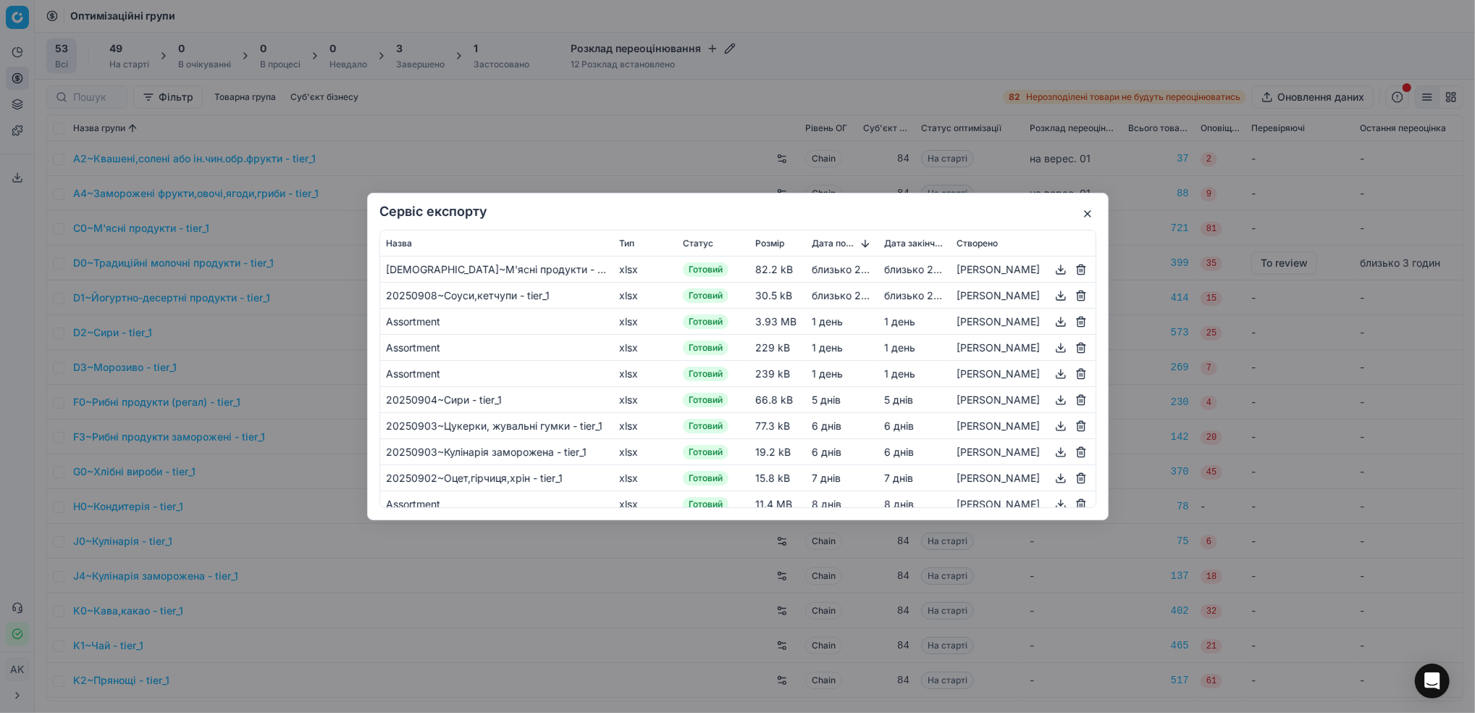 This screenshot has height=713, width=1475. What do you see at coordinates (778, 269) in the screenshot?
I see `div: 82.2 kB` at bounding box center [778, 269].